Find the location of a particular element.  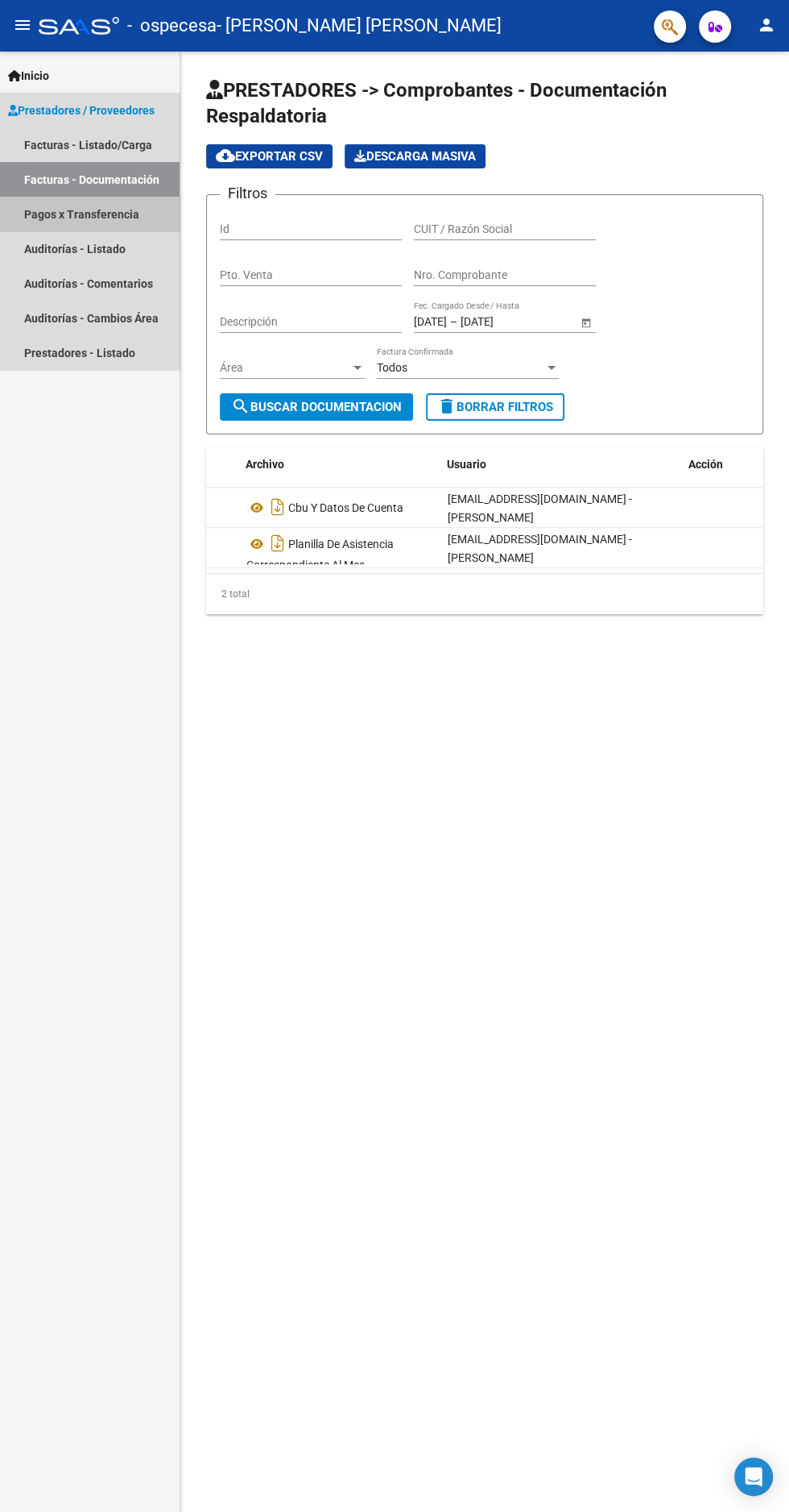

mat-icon: menu is located at coordinates (22, 25).